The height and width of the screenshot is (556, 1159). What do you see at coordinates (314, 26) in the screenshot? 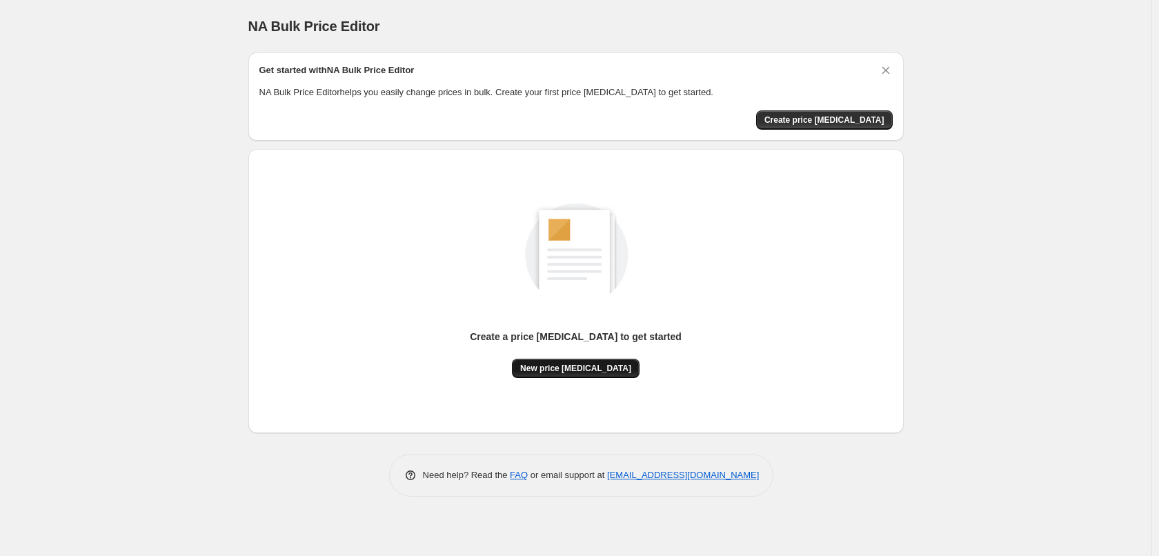
I see `span: NA Bulk Price Editor` at bounding box center [314, 26].